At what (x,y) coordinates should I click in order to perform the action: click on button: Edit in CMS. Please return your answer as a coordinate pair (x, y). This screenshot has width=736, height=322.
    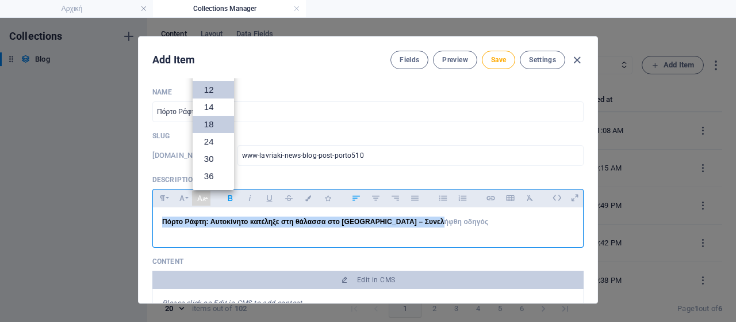
    Looking at the image, I should click on (368, 280).